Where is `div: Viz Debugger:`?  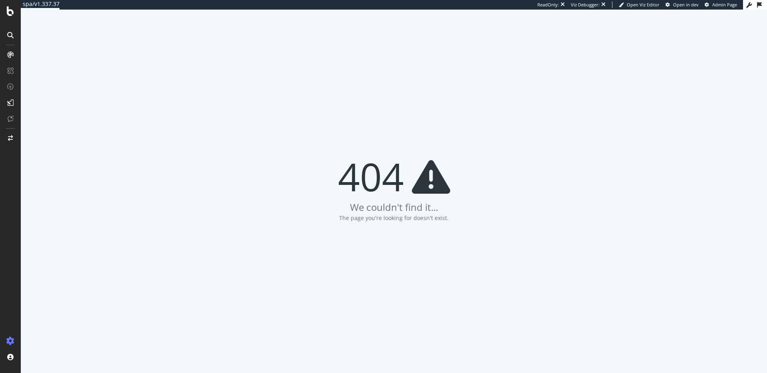
div: Viz Debugger: is located at coordinates (586, 5).